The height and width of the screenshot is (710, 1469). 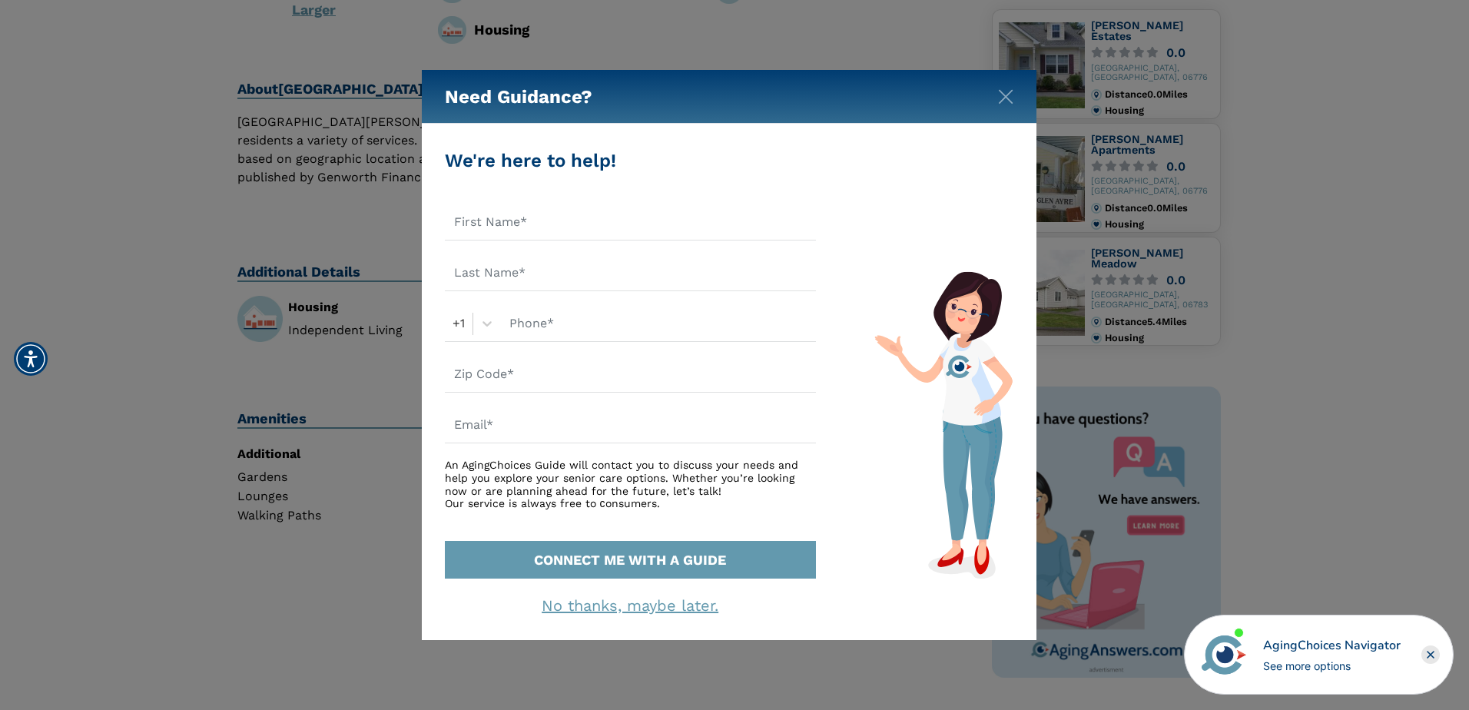 What do you see at coordinates (630, 484) in the screenshot?
I see `div: An AgingChoices Guide will contact you to discuss your needs and help you explore your senior car...` at bounding box center [630, 484].